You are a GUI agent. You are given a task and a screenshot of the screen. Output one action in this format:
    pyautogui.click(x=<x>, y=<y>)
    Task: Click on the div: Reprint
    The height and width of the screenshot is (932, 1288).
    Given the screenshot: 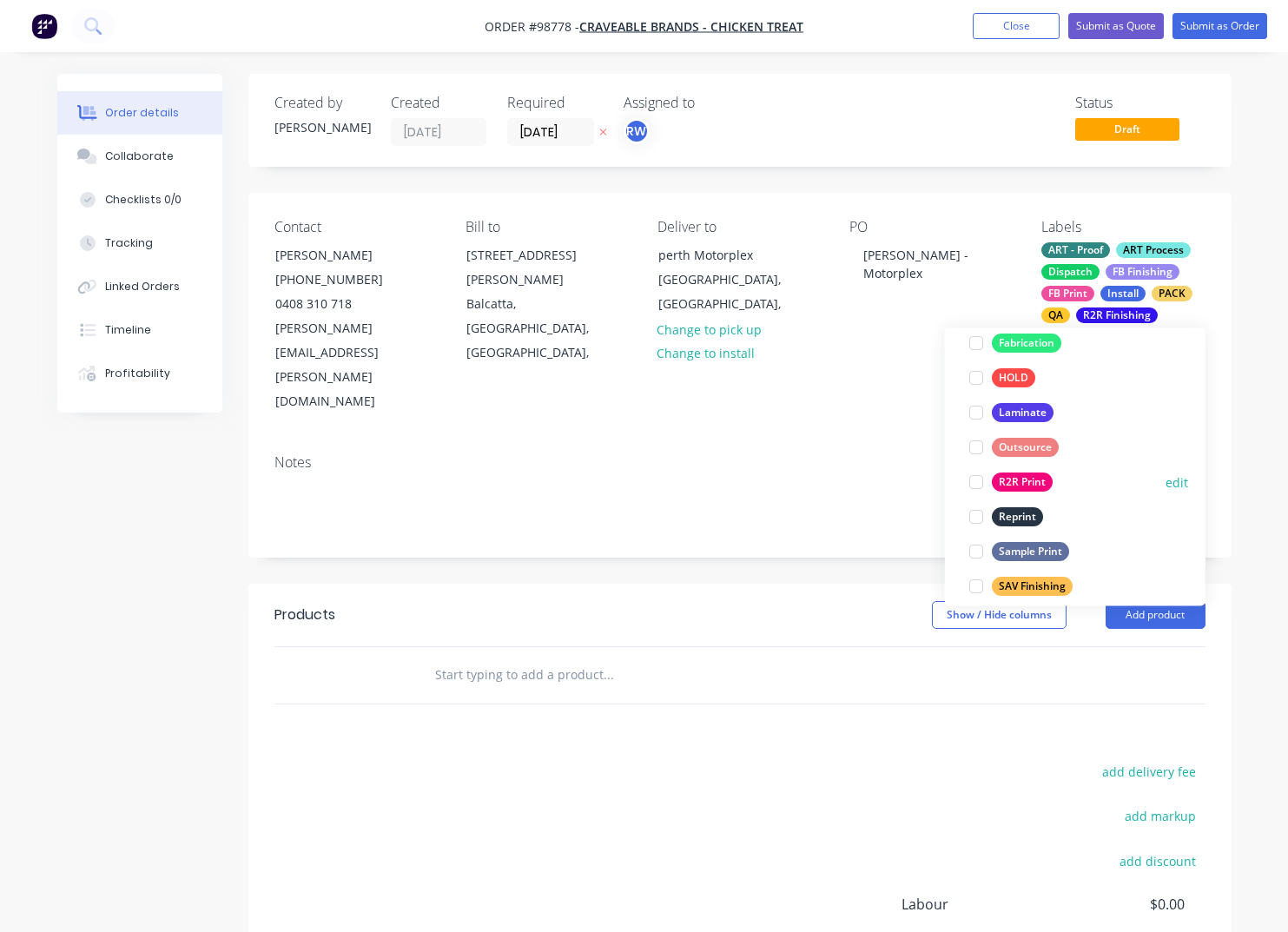 What is the action you would take?
    pyautogui.click(x=1017, y=518)
    